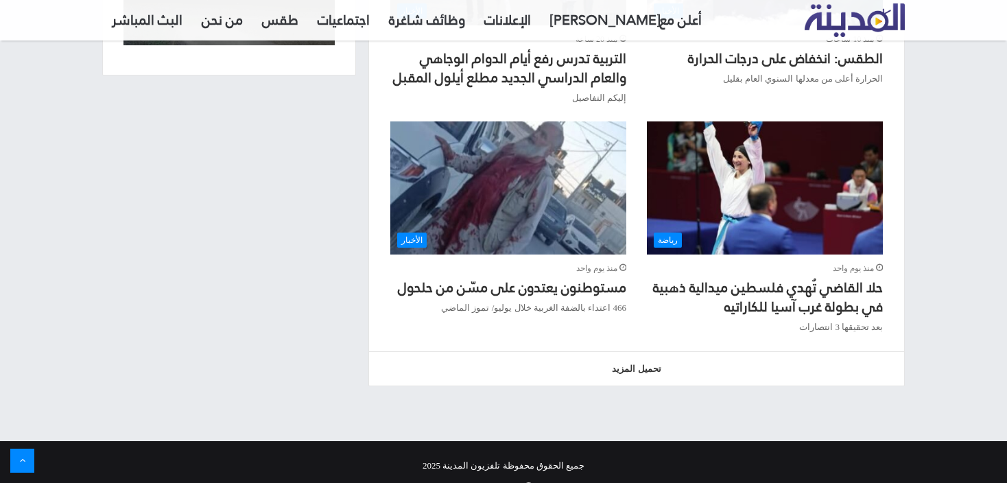 The height and width of the screenshot is (483, 1007). I want to click on img: صورة حلا القاضي تُهدي فلسطين ميدالية ذهبية في بطولة غرب آسيا للكاراتيه, so click(765, 188).